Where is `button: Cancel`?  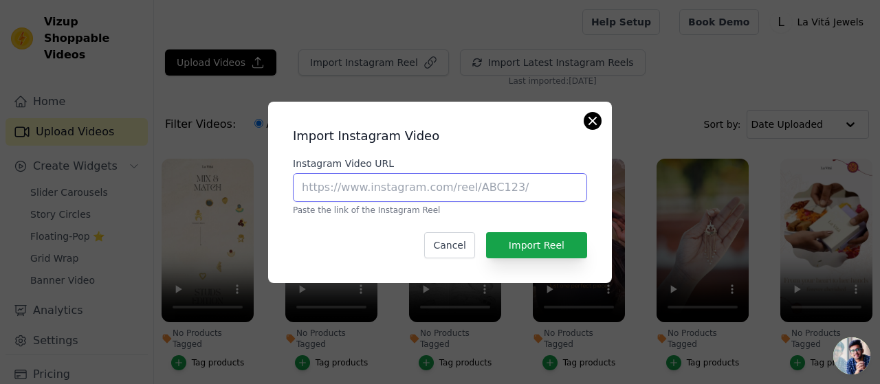
button: Cancel is located at coordinates (449, 245).